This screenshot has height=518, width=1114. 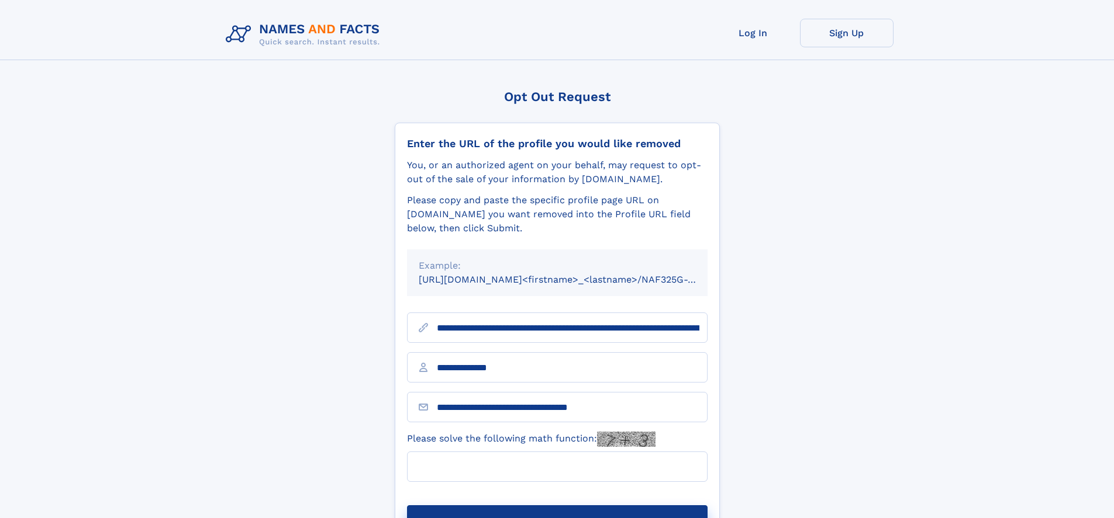 What do you see at coordinates (557, 144) in the screenshot?
I see `div: Enter the URL of the profile you would like removed` at bounding box center [557, 144].